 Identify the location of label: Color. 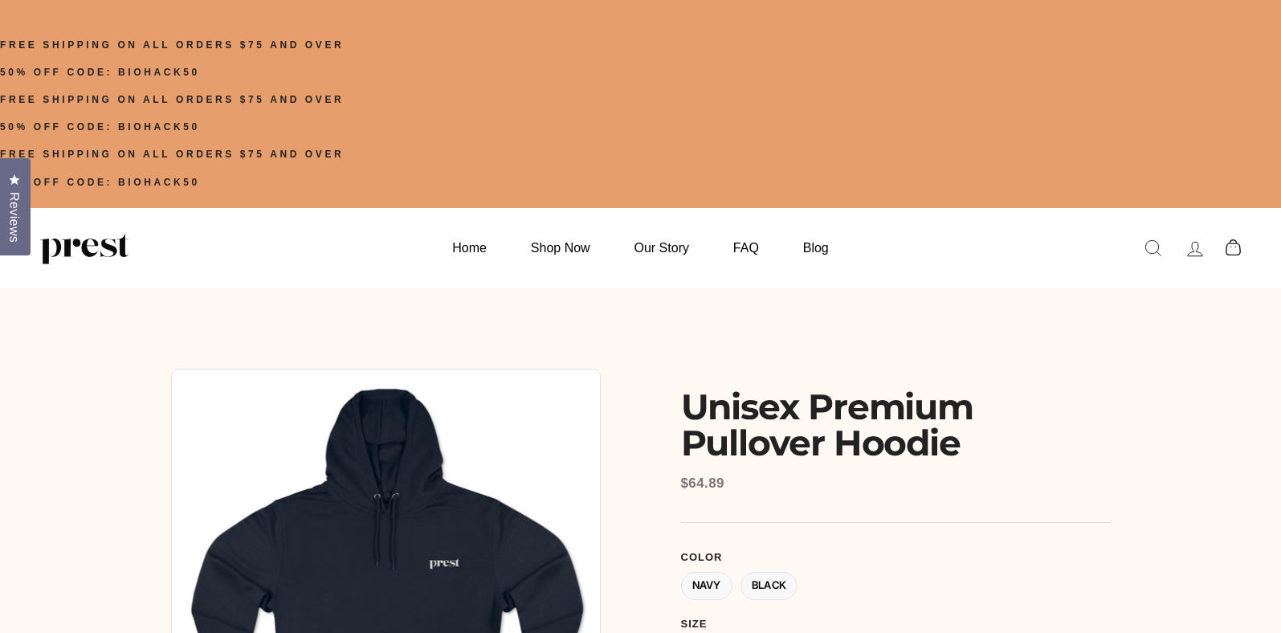
(896, 558).